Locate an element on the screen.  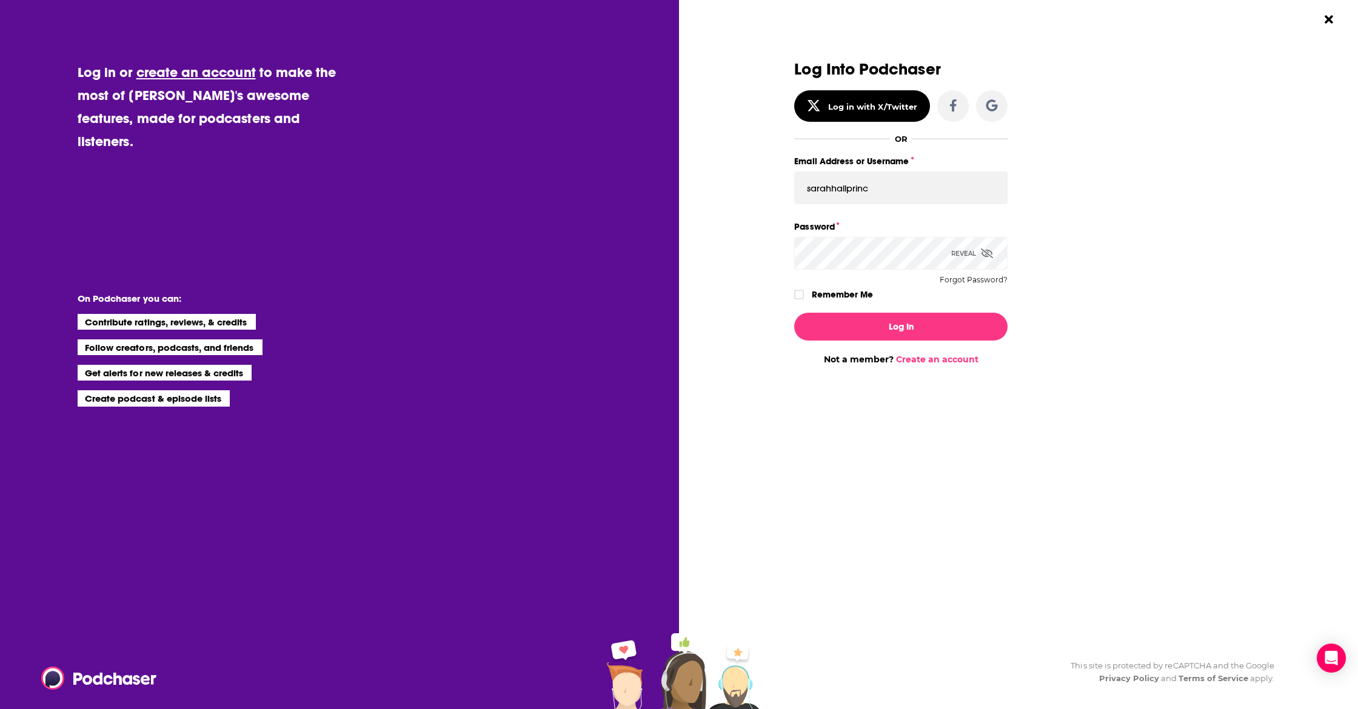
a: Privacy Policy is located at coordinates (1129, 678).